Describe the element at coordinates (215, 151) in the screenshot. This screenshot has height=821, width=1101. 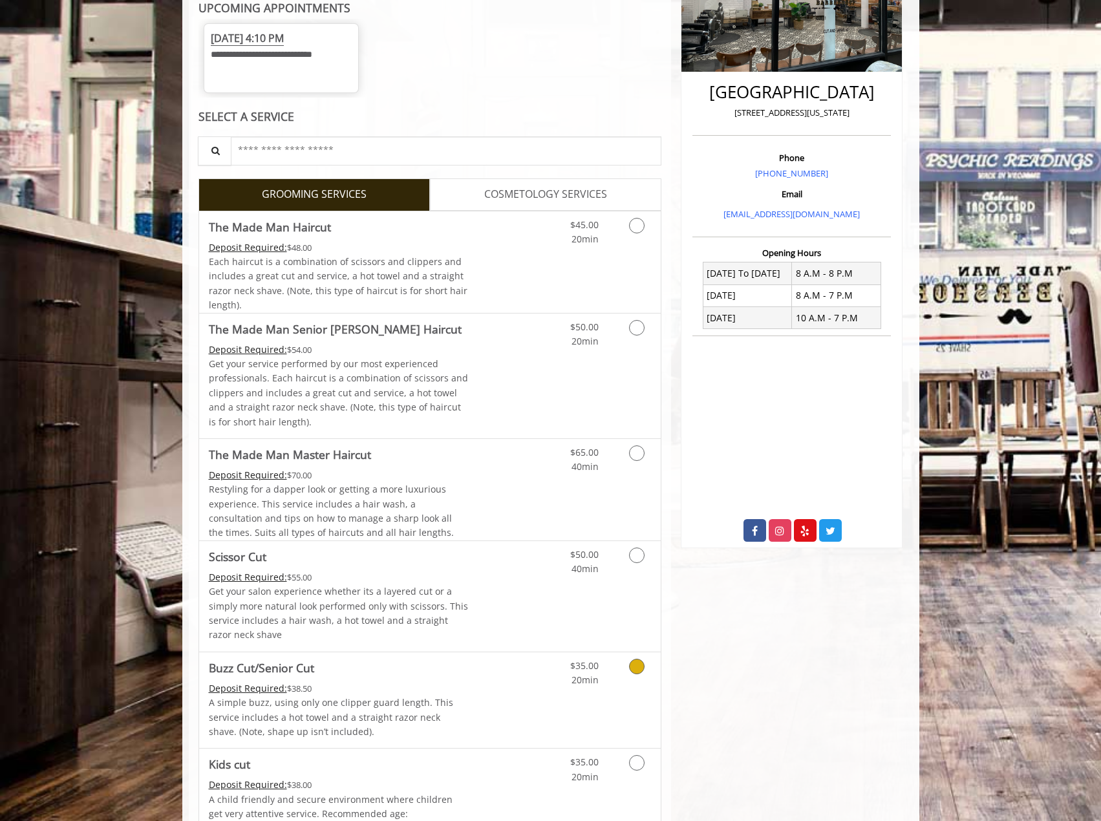
I see `button: Service Search` at that location.